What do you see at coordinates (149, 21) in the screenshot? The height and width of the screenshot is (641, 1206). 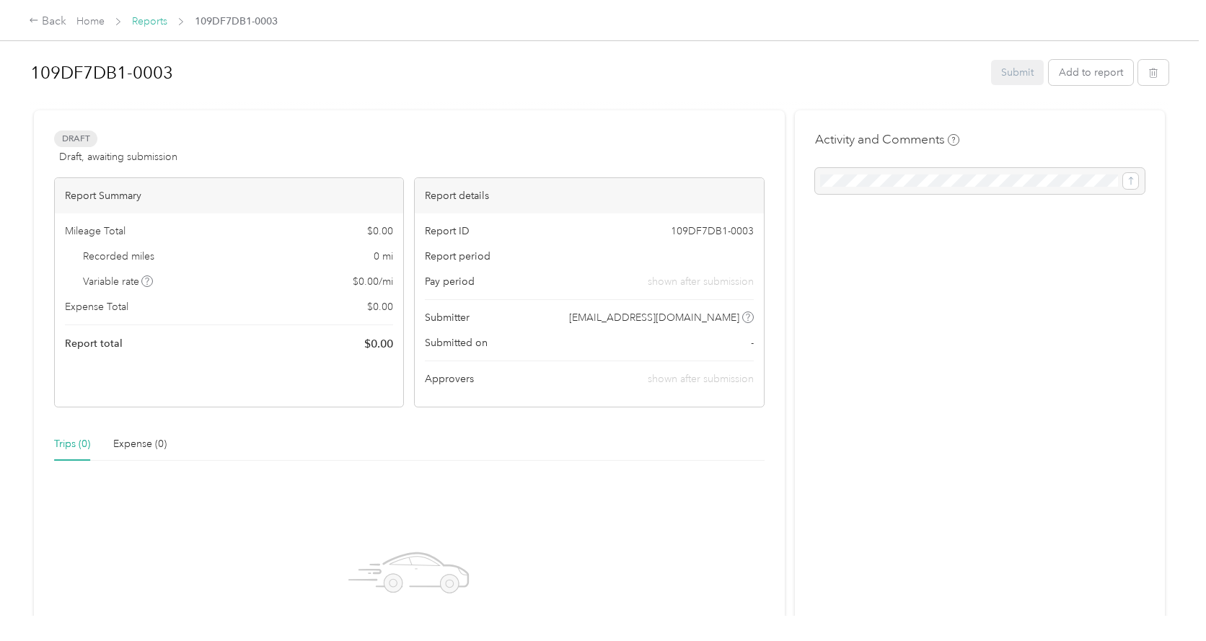 I see `a: Reports` at bounding box center [149, 21].